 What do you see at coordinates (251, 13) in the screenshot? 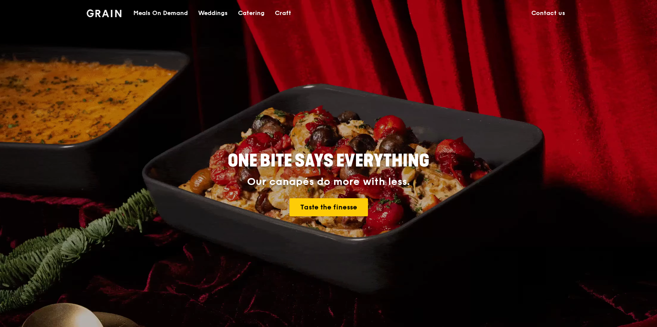
I see `div: Catering` at bounding box center [251, 13].